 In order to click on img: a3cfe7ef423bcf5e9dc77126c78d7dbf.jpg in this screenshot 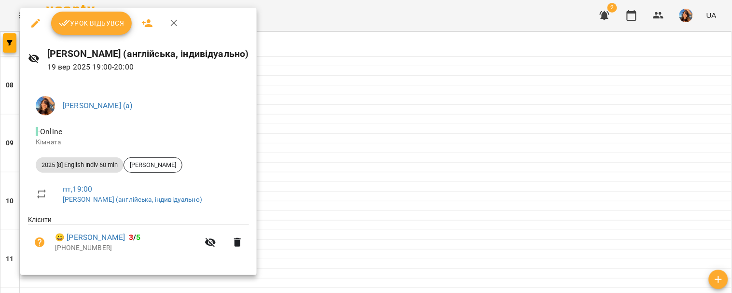, I will do `click(45, 106)`.